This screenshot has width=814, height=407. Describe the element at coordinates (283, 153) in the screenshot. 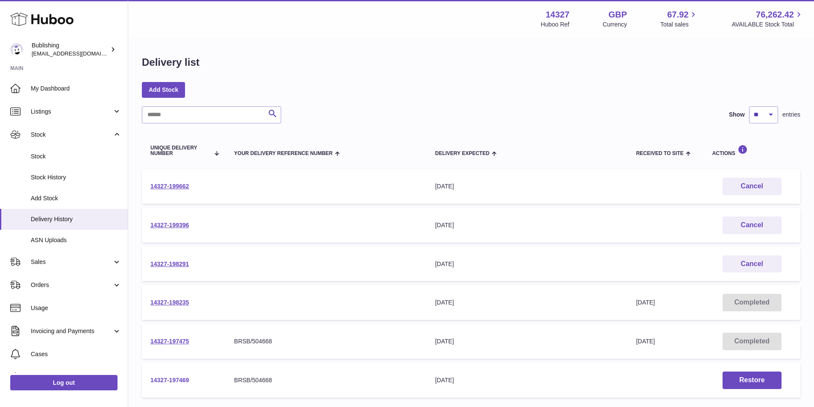

I see `span: Your Delivery Reference Number` at that location.